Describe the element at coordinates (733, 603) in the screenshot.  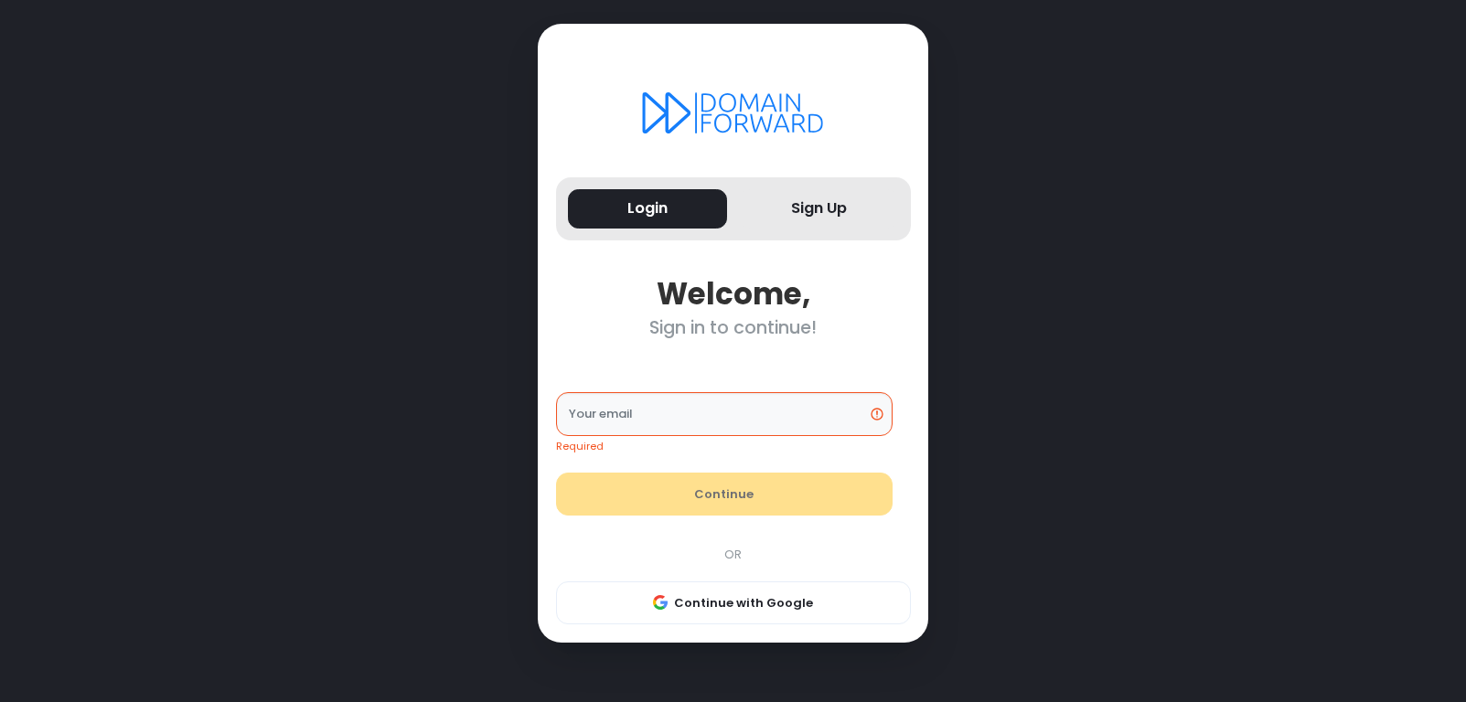
I see `button: Continue with Google` at that location.